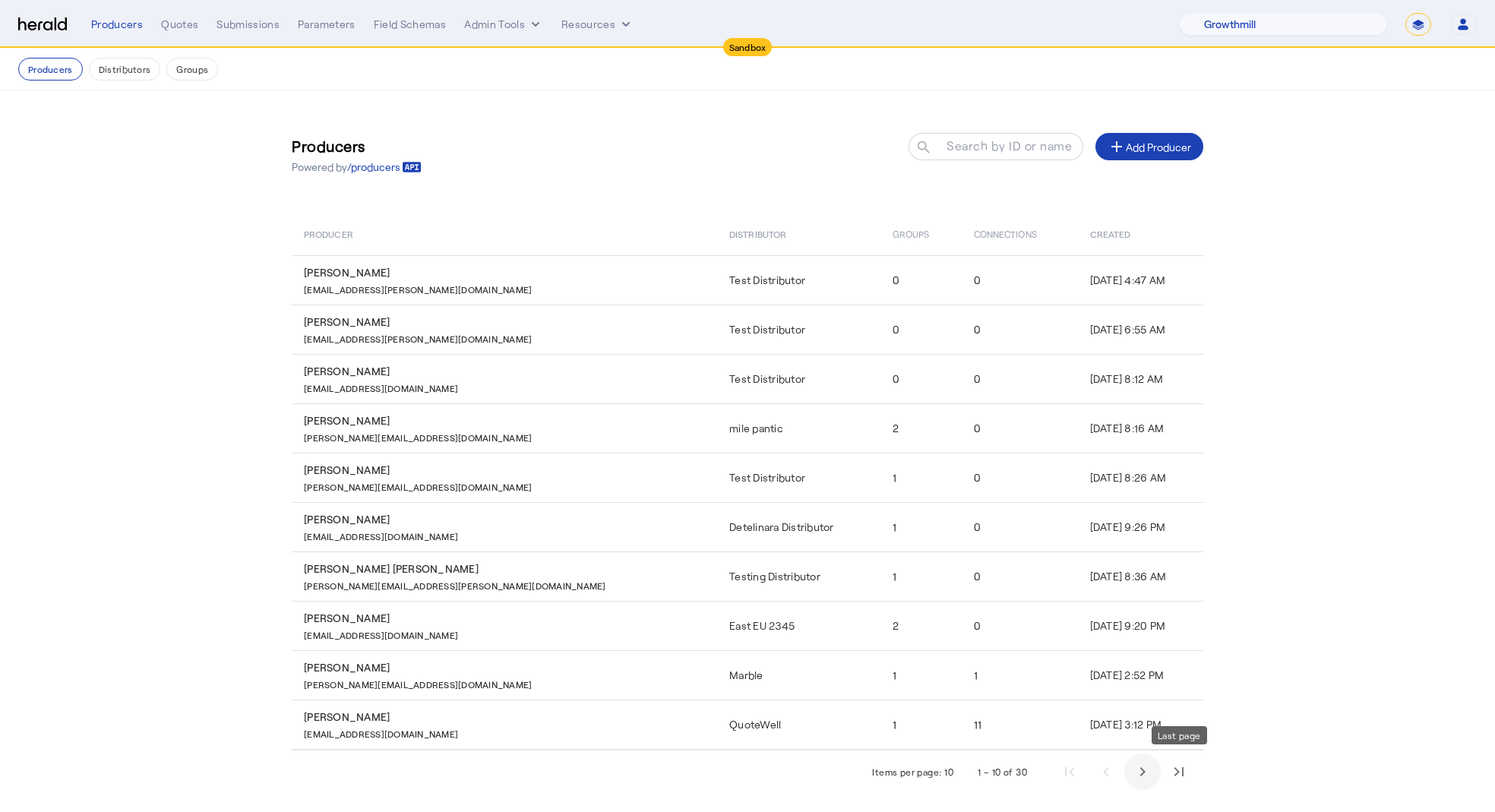 The height and width of the screenshot is (812, 1495). What do you see at coordinates (1142, 771) in the screenshot?
I see `button: Next page` at bounding box center [1142, 771].